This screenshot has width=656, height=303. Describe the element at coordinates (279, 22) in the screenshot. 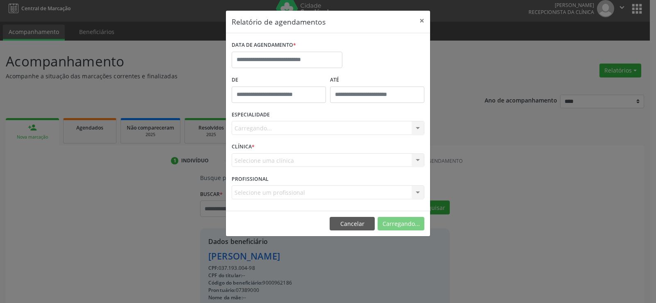

I see `h5: Relatório de agendamentos` at that location.